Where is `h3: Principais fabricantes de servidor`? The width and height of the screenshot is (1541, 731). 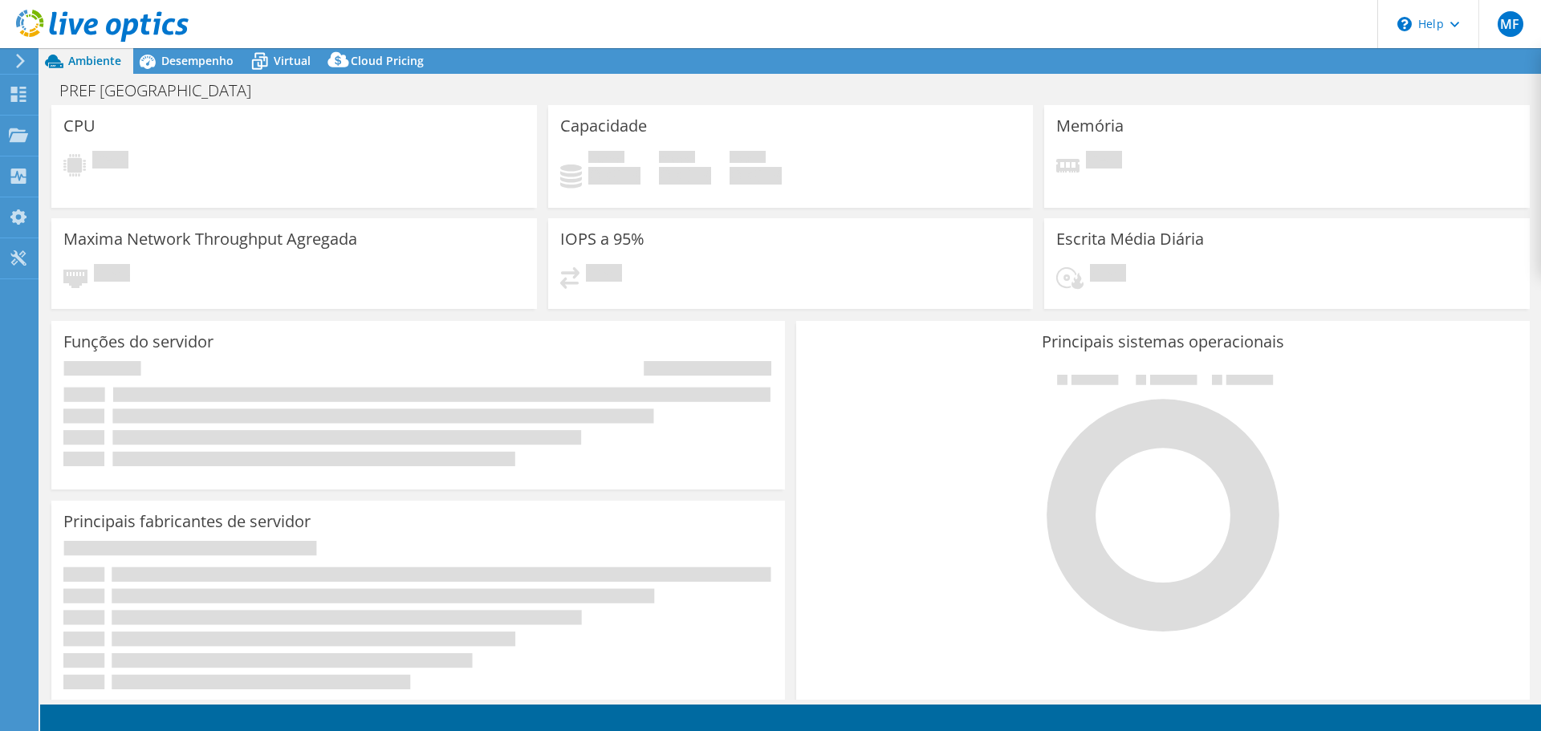 h3: Principais fabricantes de servidor is located at coordinates (187, 522).